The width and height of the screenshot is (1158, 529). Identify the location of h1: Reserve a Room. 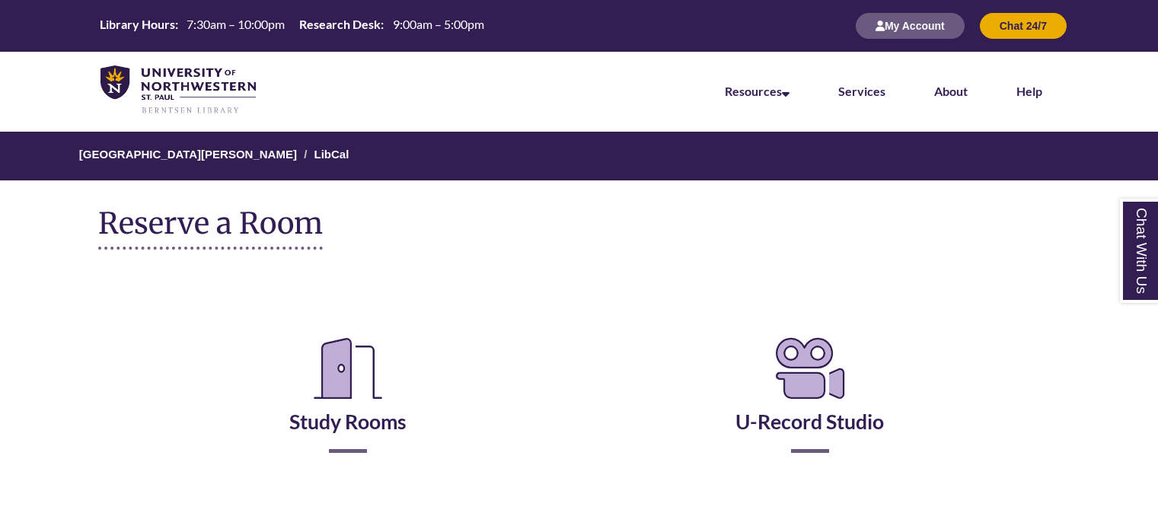
(210, 228).